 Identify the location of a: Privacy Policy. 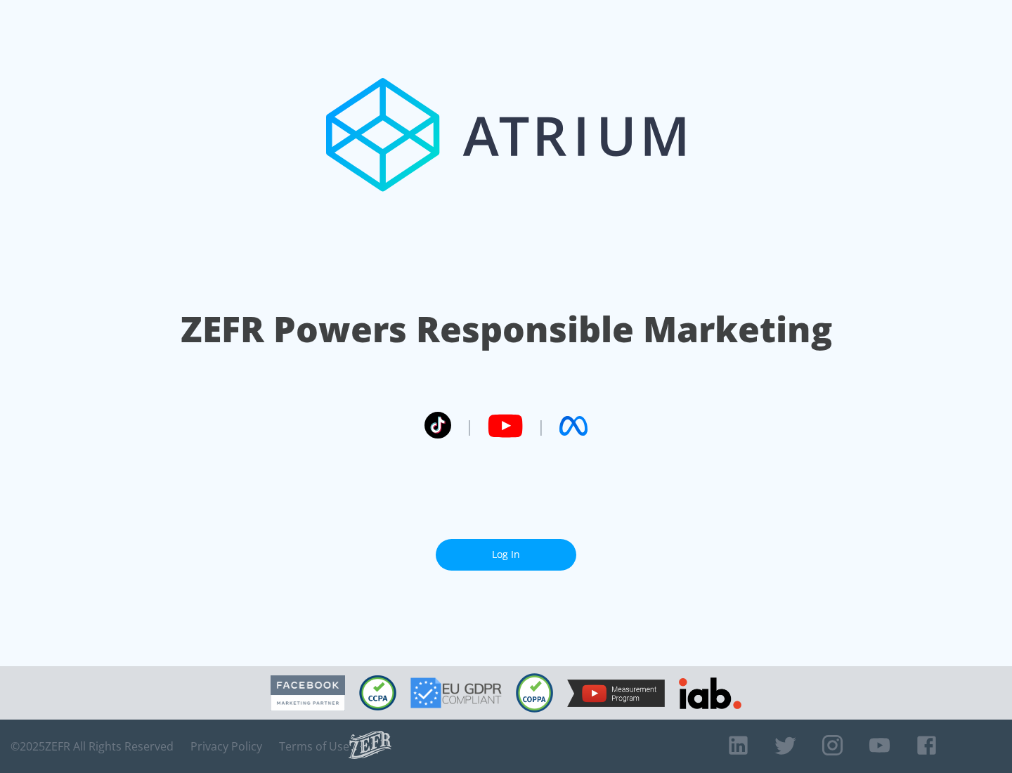
(226, 746).